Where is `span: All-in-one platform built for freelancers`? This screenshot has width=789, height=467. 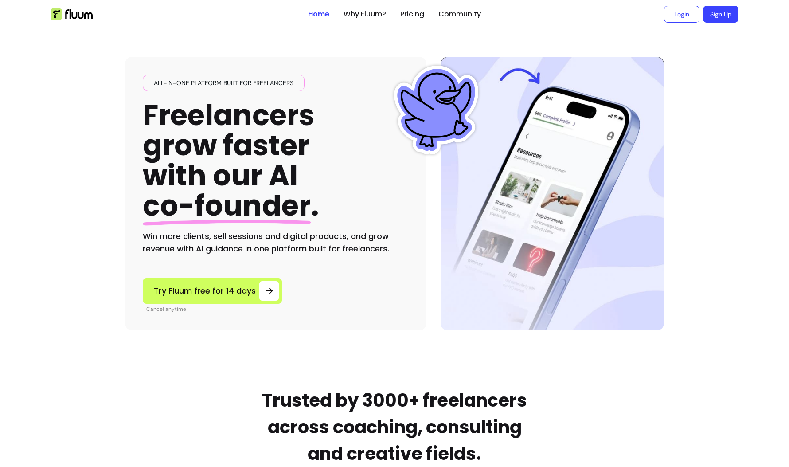 span: All-in-one platform built for freelancers is located at coordinates (223, 83).